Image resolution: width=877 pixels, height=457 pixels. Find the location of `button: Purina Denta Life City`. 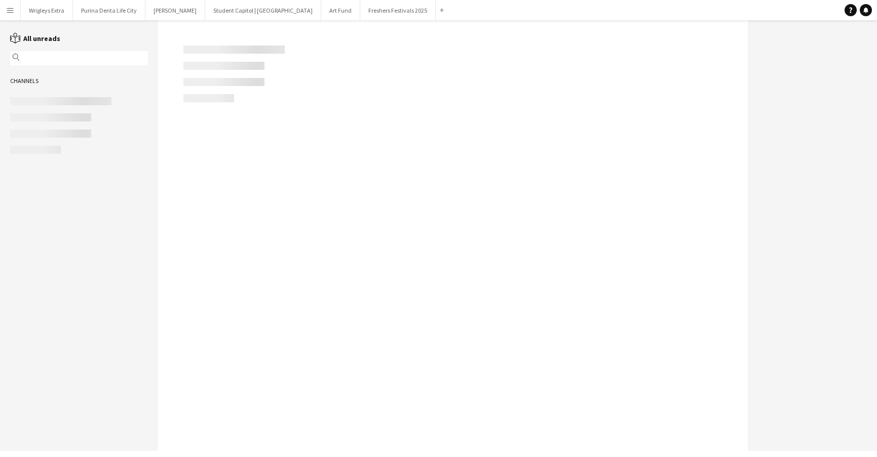

button: Purina Denta Life City is located at coordinates (109, 10).